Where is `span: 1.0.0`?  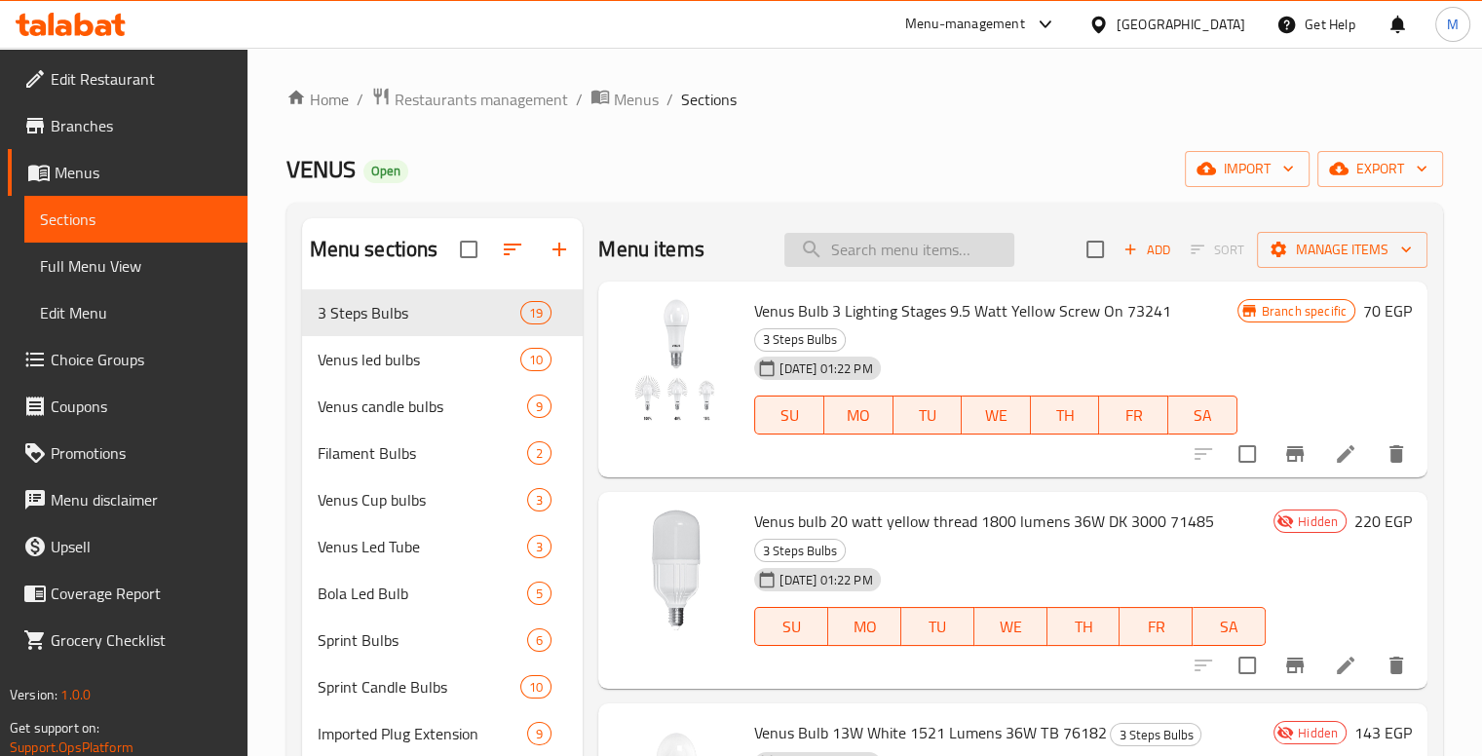 span: 1.0.0 is located at coordinates (75, 695).